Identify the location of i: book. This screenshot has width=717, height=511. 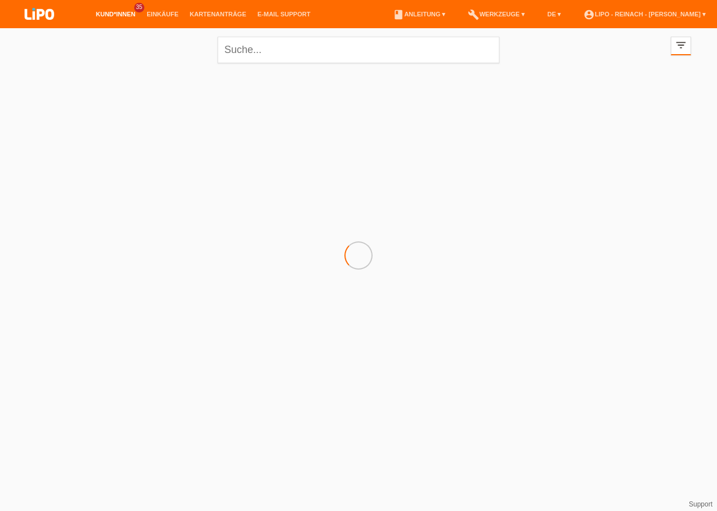
(399, 15).